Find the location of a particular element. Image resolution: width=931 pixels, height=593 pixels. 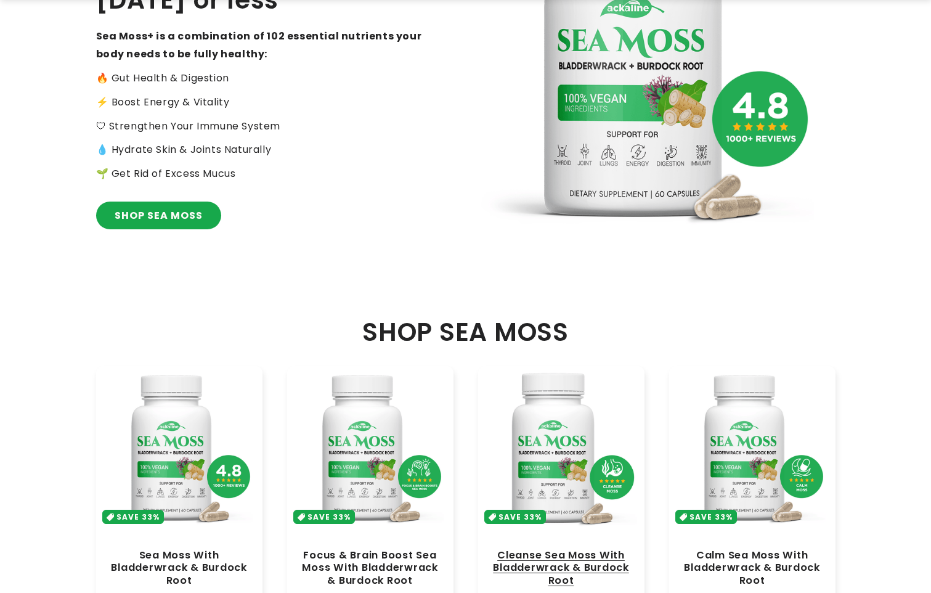

a: Calm Sea Moss With Bladderwrack & Burdock Root is located at coordinates (752, 567).